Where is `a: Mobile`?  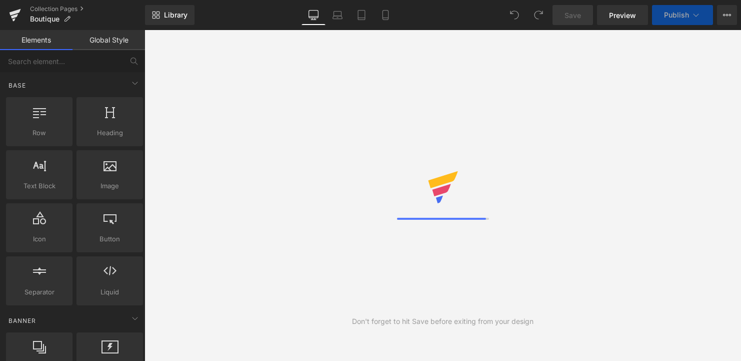
a: Mobile is located at coordinates (386, 15).